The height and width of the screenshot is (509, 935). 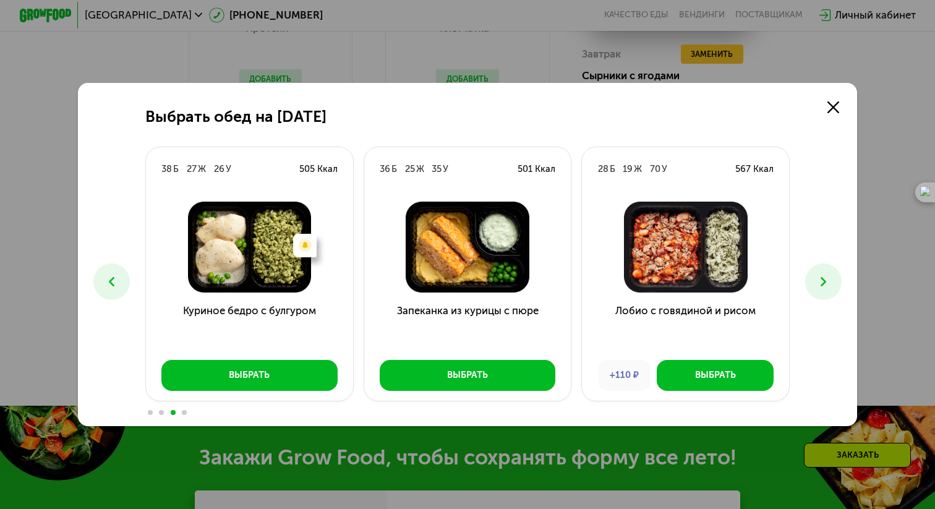 I want to click on div: 35, so click(x=437, y=169).